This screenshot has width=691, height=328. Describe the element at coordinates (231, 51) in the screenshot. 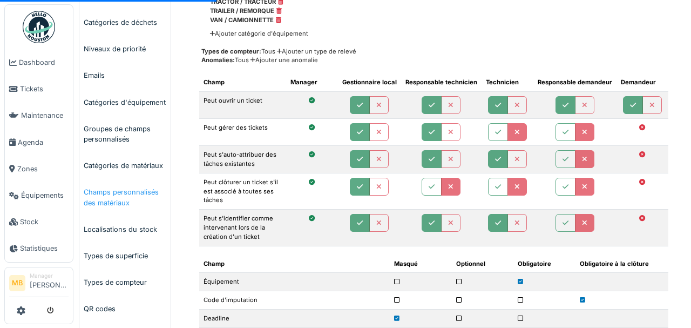

I see `span: Types de compteur:` at that location.